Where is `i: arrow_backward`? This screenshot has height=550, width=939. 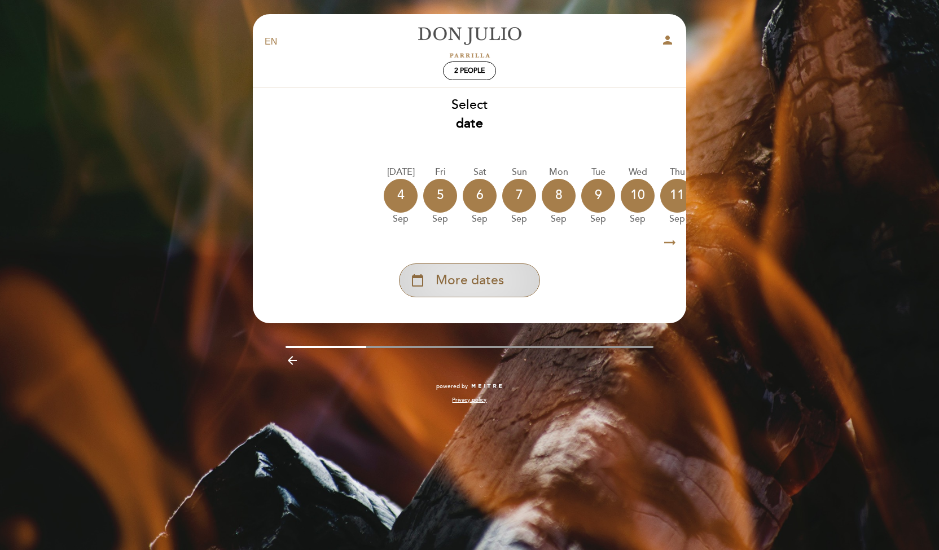
i: arrow_backward is located at coordinates (292, 361).